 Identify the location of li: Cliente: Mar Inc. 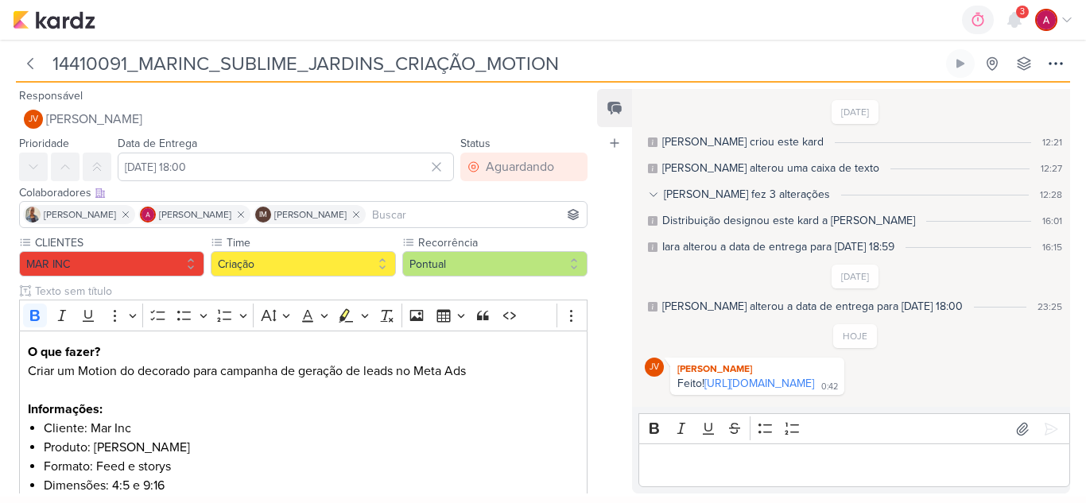
(312, 429).